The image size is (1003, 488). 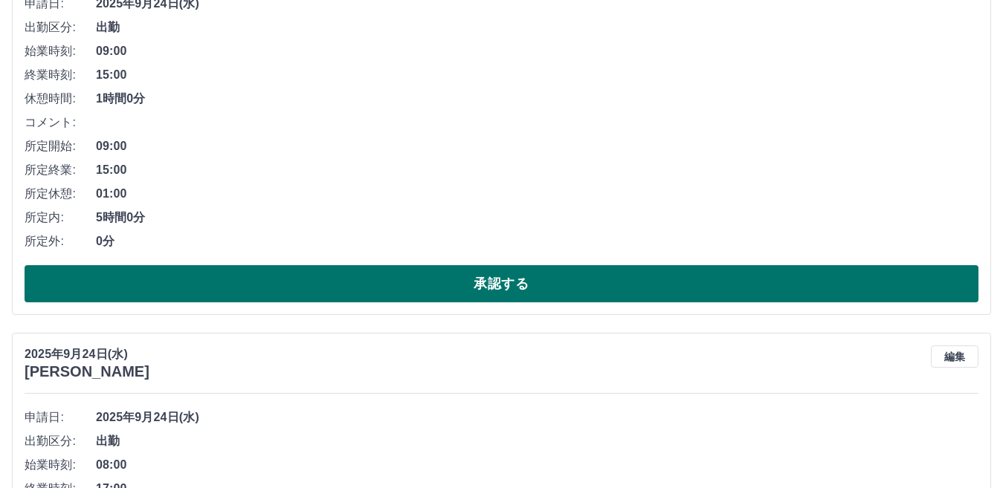 What do you see at coordinates (60, 218) in the screenshot?
I see `span: 所定内:` at bounding box center [60, 218].